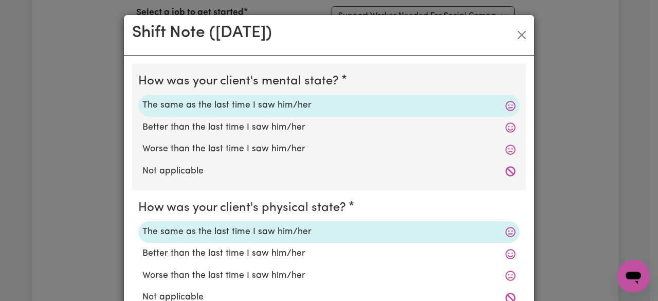 The image size is (658, 301). Describe the element at coordinates (521, 35) in the screenshot. I see `button: Close` at that location.